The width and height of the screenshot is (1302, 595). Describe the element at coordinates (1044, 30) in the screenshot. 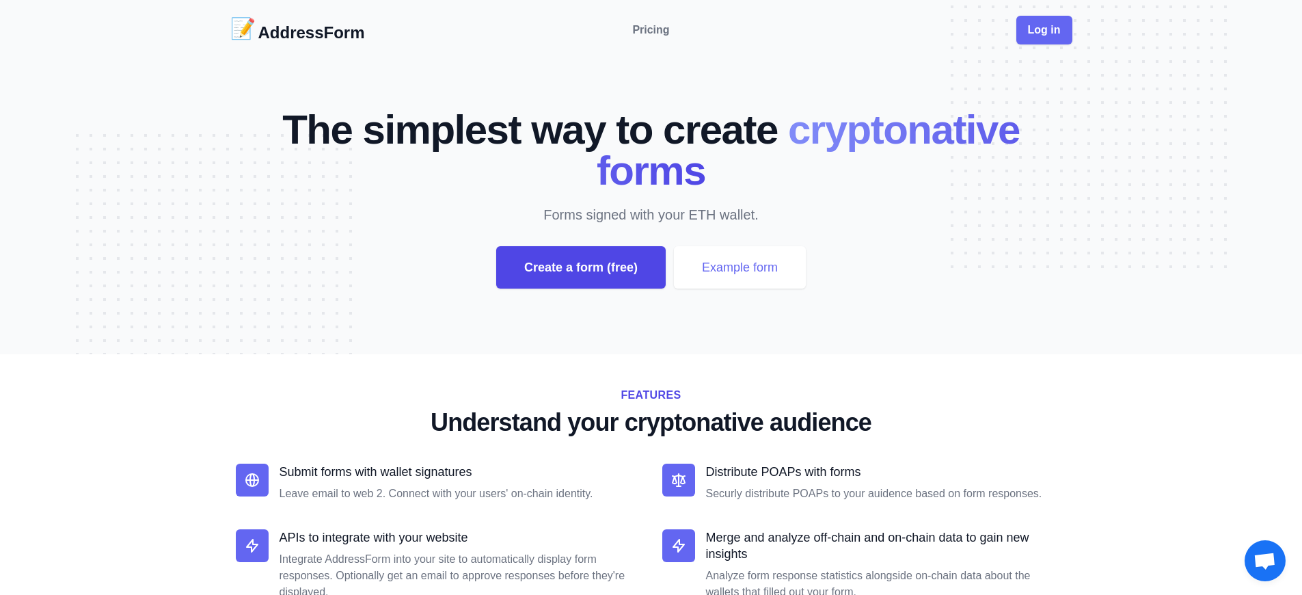

I see `div: Log in` at that location.